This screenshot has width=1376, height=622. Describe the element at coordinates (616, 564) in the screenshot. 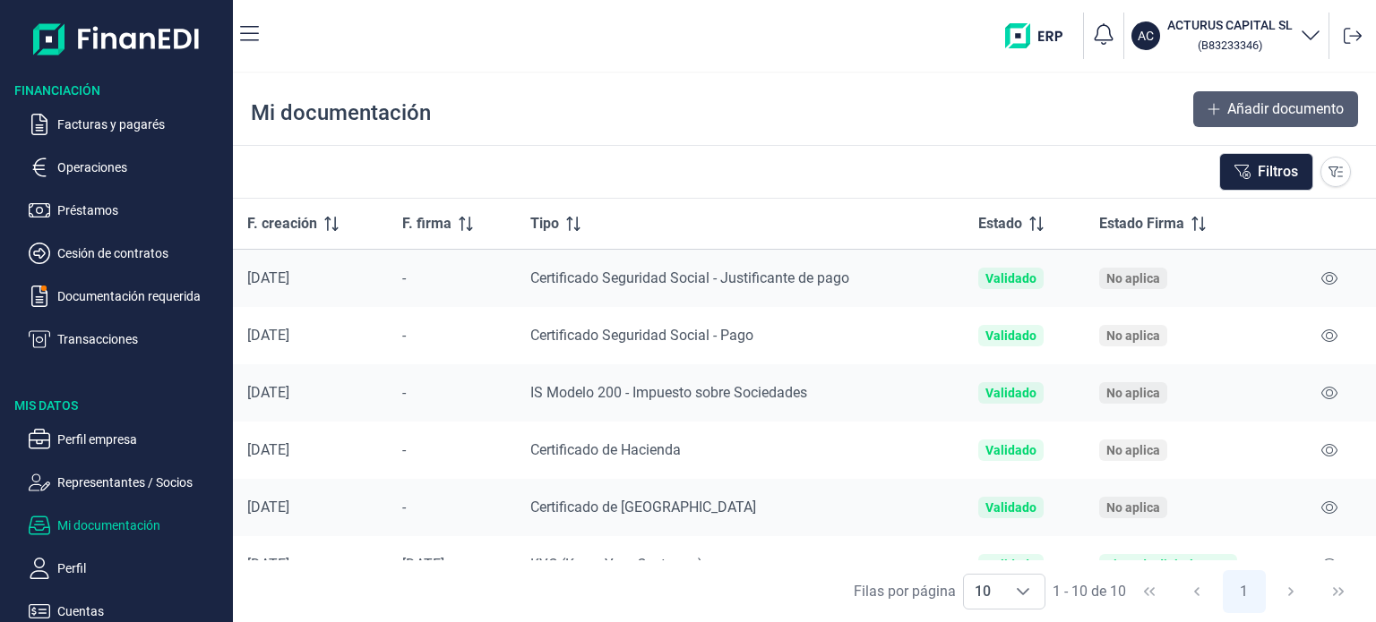

I see `span: KYC (Know Your Customer)` at that location.